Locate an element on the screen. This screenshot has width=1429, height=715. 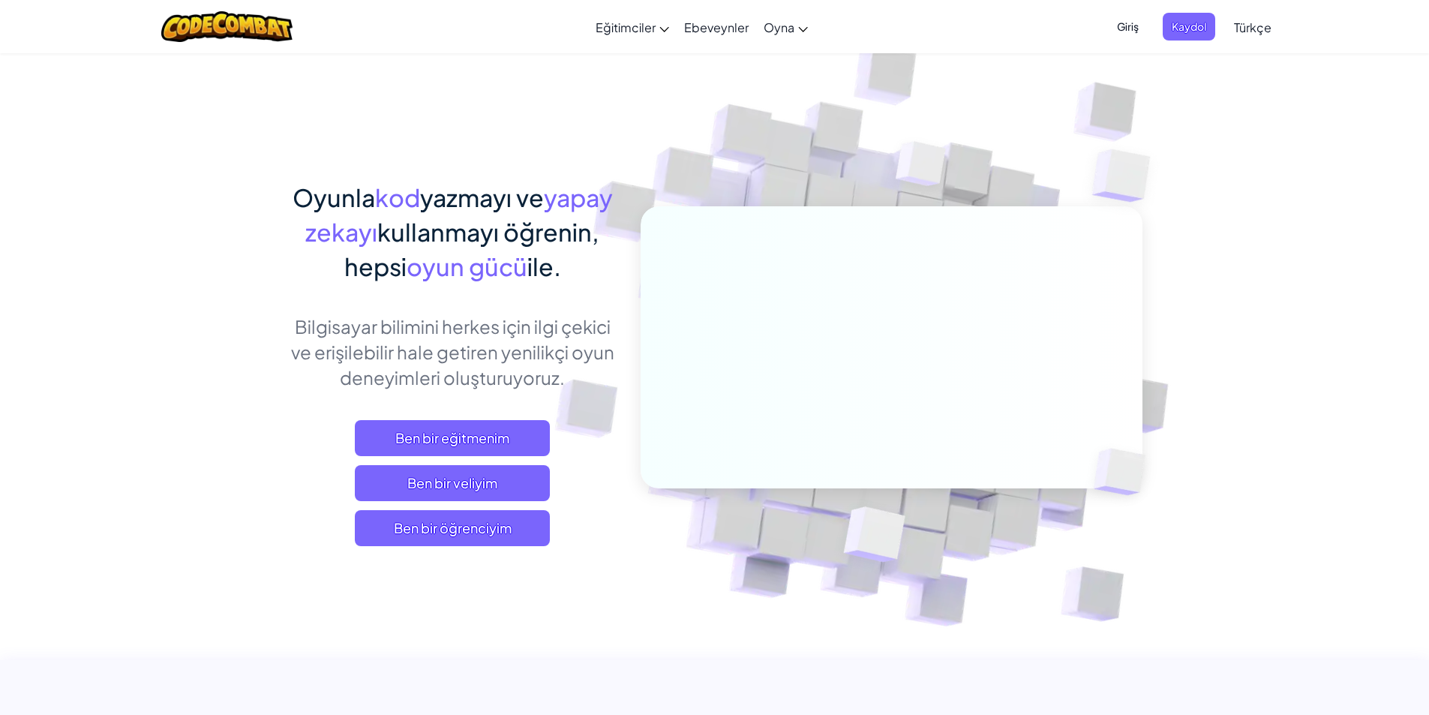
span: oyun gücü is located at coordinates (467, 266).